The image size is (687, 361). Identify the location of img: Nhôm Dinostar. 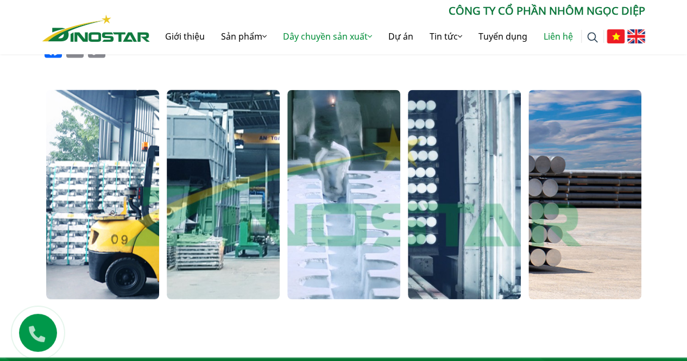
(96, 28).